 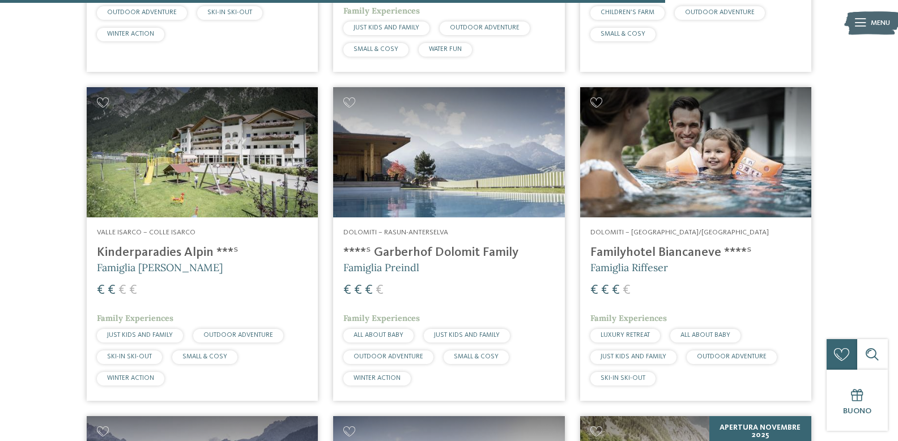 What do you see at coordinates (202, 244) in the screenshot?
I see `a: Cercate un hotel per famiglie? Qui troverete solo i migliori! Valle Isarco – Colle Isarco Kinderp...` at bounding box center [202, 244].